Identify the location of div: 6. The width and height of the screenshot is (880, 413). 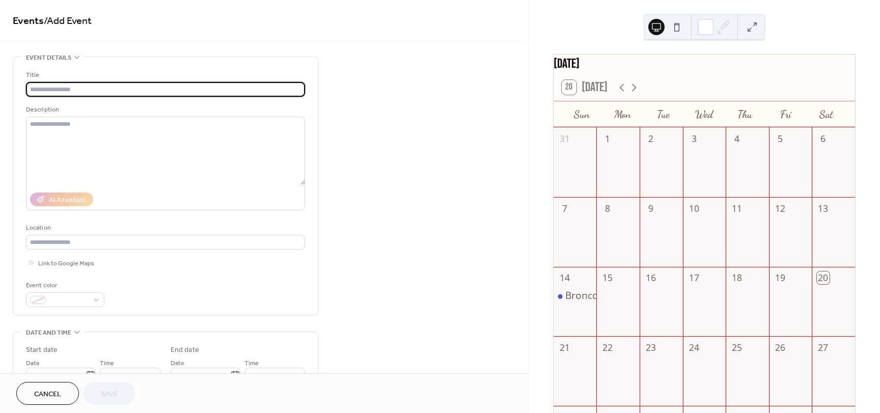
(823, 138).